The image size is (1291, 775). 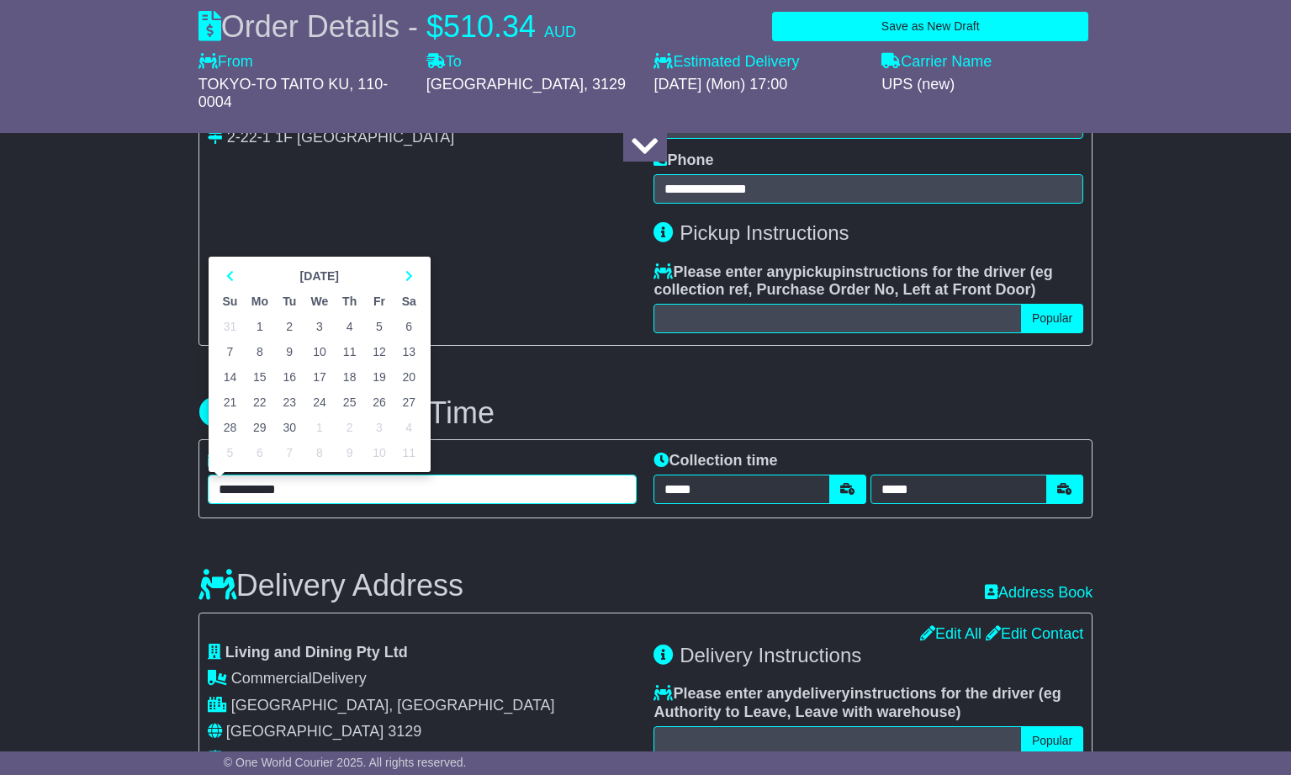 I want to click on span: 510.34, so click(x=489, y=26).